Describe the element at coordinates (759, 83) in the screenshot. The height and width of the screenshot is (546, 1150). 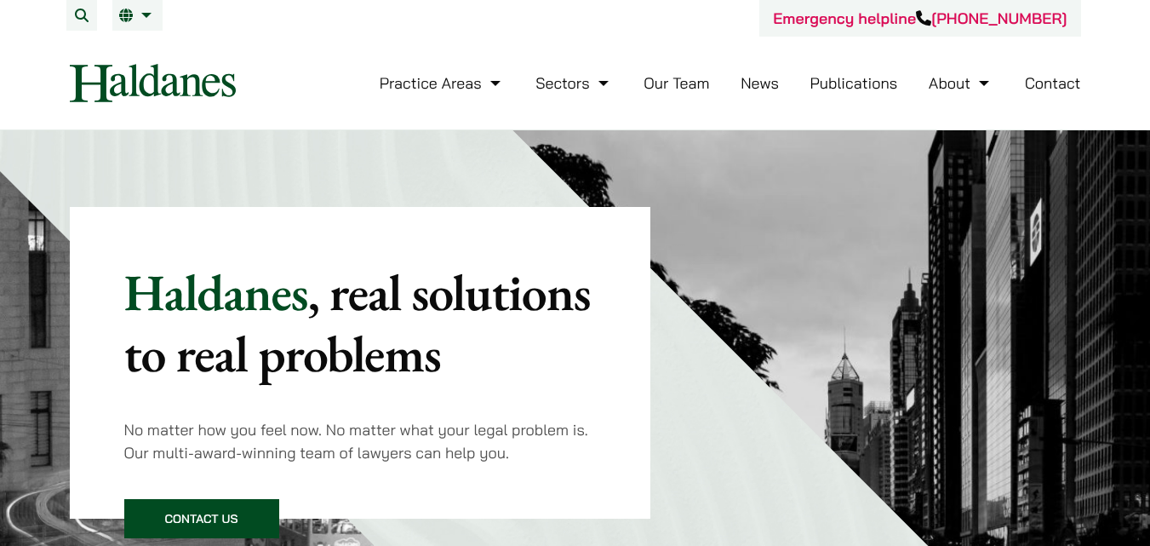
I see `a: News` at that location.